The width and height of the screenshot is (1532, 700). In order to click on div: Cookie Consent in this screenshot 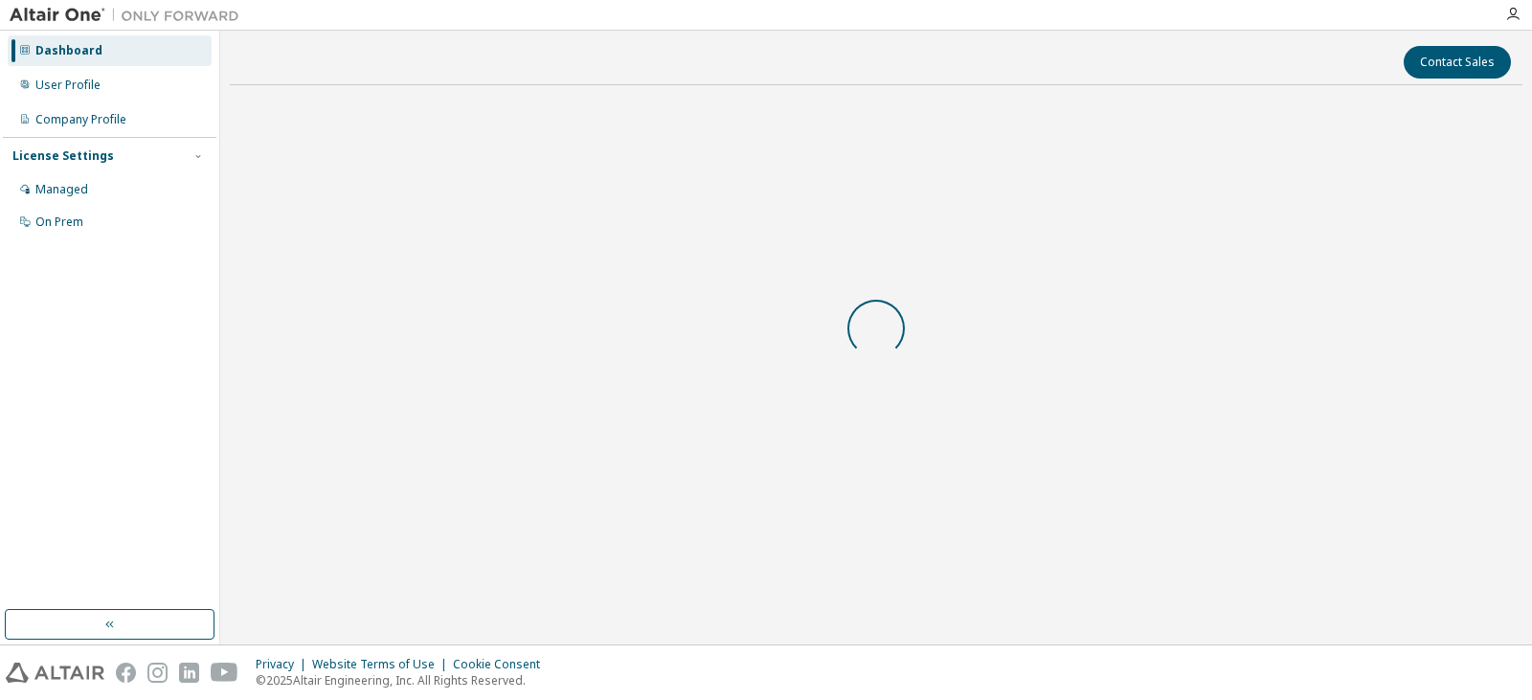, I will do `click(502, 665)`.